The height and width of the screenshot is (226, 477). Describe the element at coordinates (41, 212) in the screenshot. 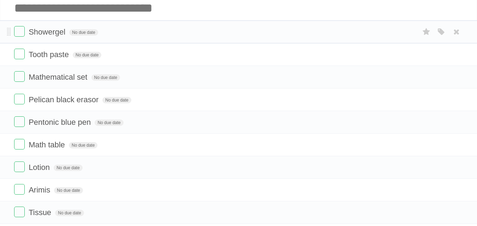

I see `span: Tissue` at that location.